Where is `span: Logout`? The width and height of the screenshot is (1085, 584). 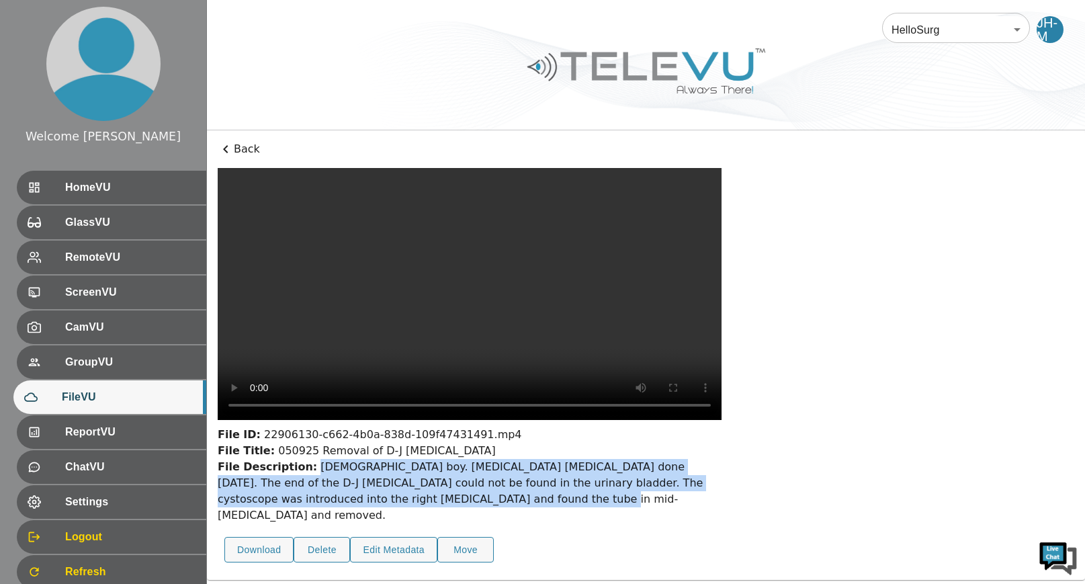 span: Logout is located at coordinates (130, 537).